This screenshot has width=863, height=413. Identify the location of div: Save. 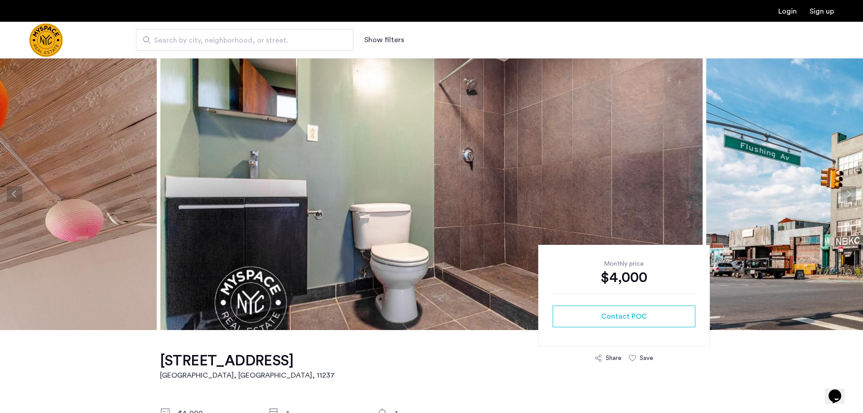
(647, 358).